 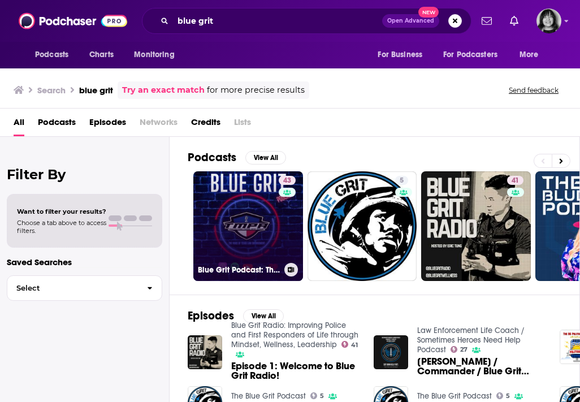 I want to click on span: For Podcasters, so click(x=470, y=55).